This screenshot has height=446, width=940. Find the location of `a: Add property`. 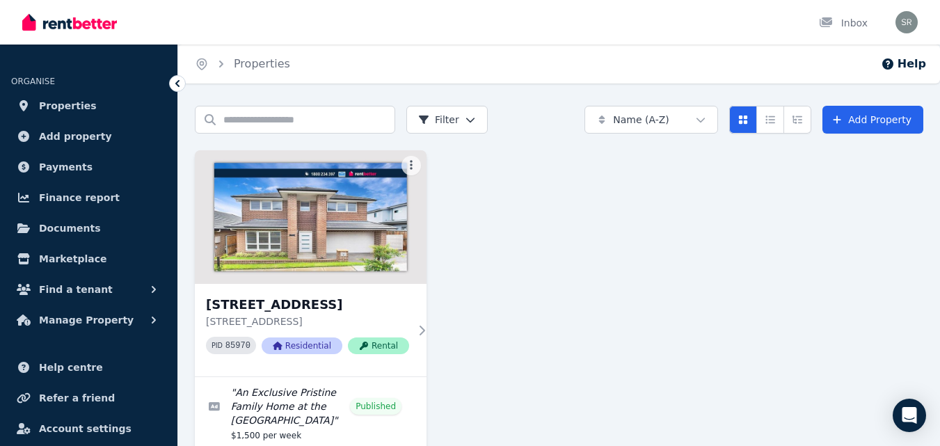

a: Add property is located at coordinates (88, 136).